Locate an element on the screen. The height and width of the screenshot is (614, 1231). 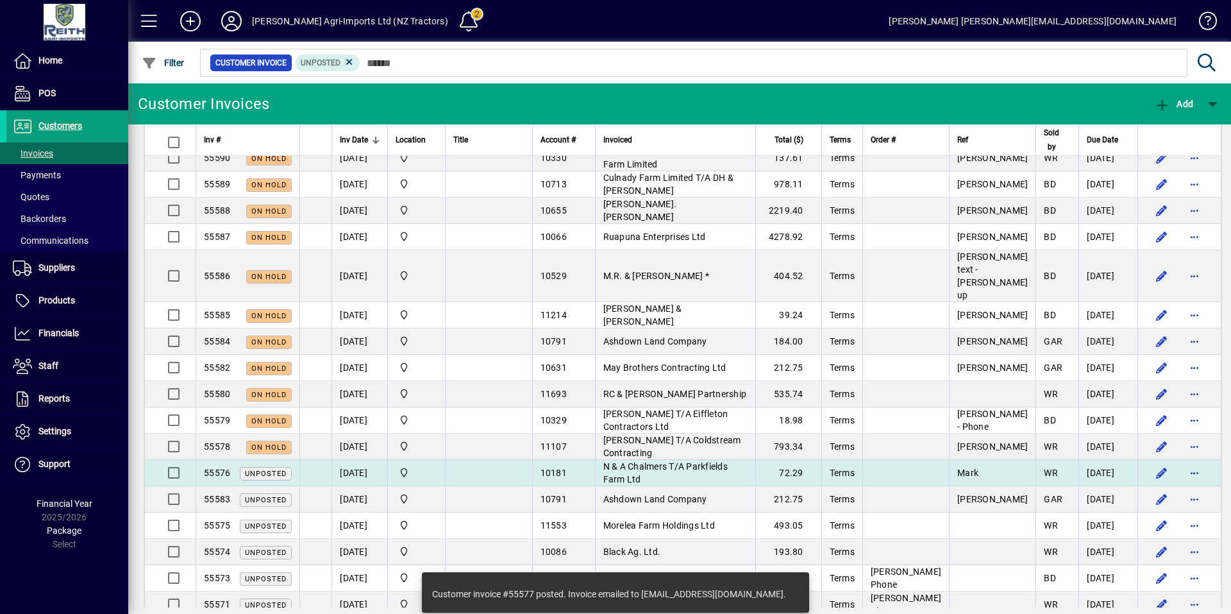
span: Due Date is located at coordinates (1102, 140).